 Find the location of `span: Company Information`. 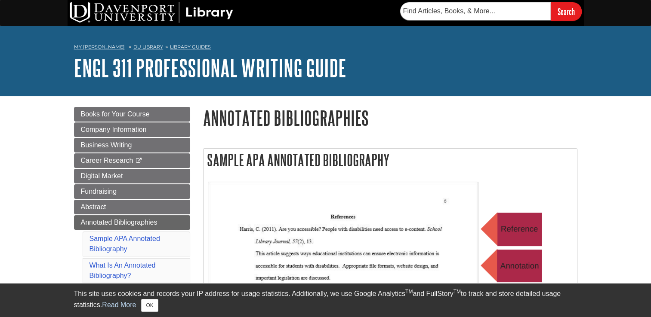

span: Company Information is located at coordinates (114, 129).